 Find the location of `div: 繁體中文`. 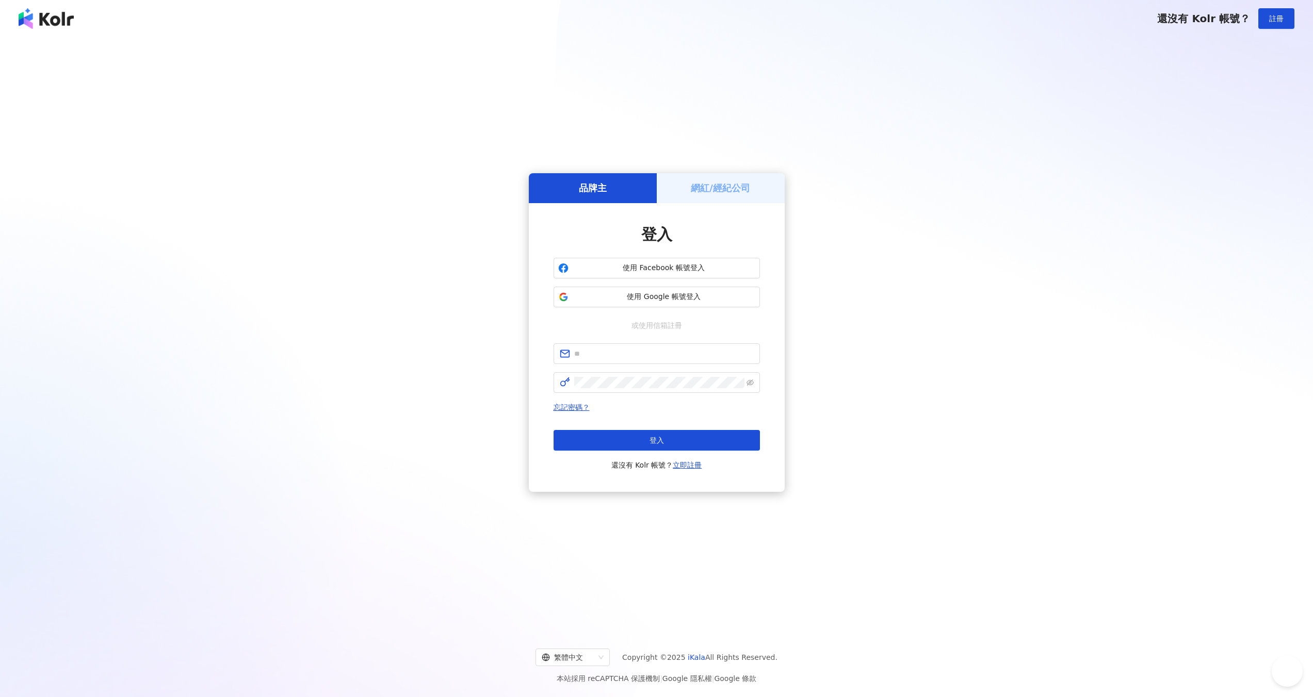

div: 繁體中文 is located at coordinates (568, 658).